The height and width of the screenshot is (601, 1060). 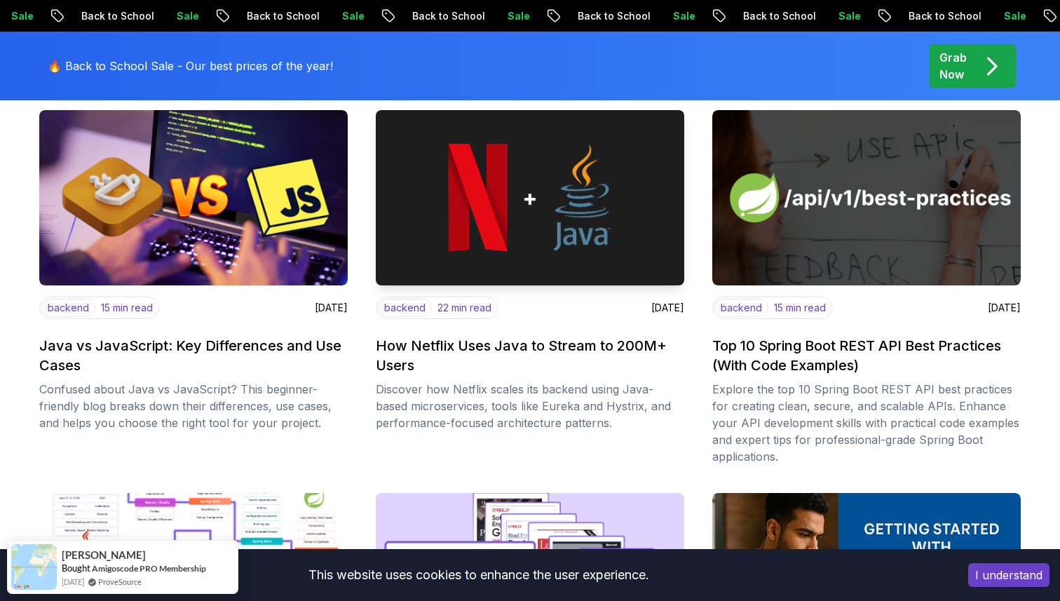 What do you see at coordinates (34, 566) in the screenshot?
I see `img: provesource social proof notification image` at bounding box center [34, 566].